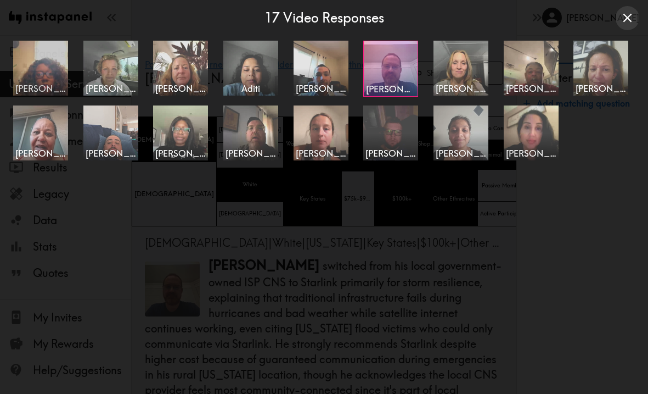 The height and width of the screenshot is (394, 648). What do you see at coordinates (461, 153) in the screenshot?
I see `span: Annapoorani` at bounding box center [461, 153].